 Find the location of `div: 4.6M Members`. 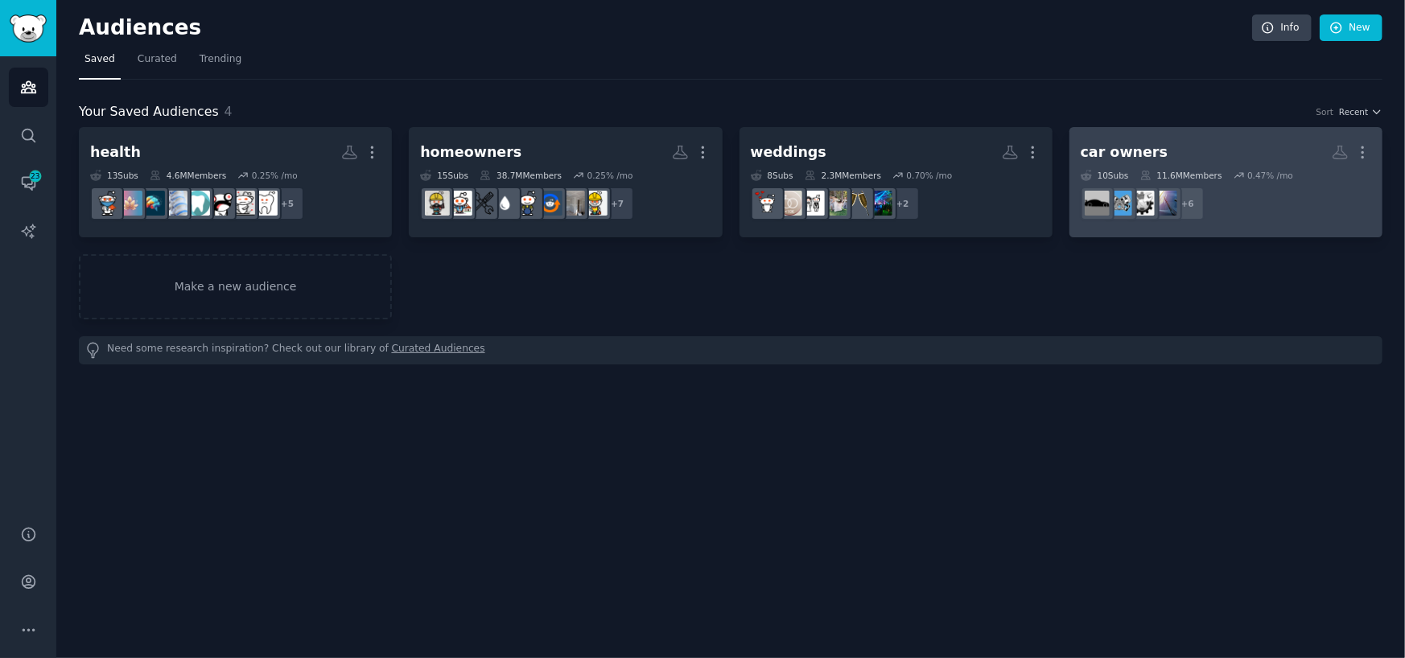

div: 4.6M Members is located at coordinates (187, 175).